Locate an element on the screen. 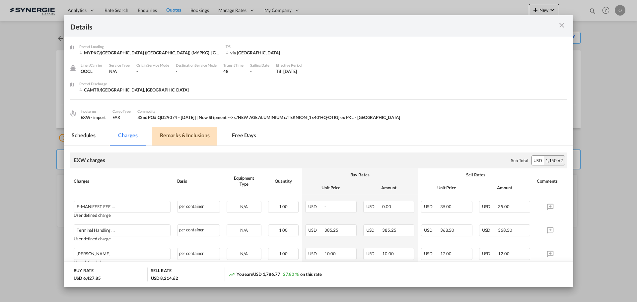 The height and width of the screenshot is (302, 637). span: 0.00 is located at coordinates (387, 207).